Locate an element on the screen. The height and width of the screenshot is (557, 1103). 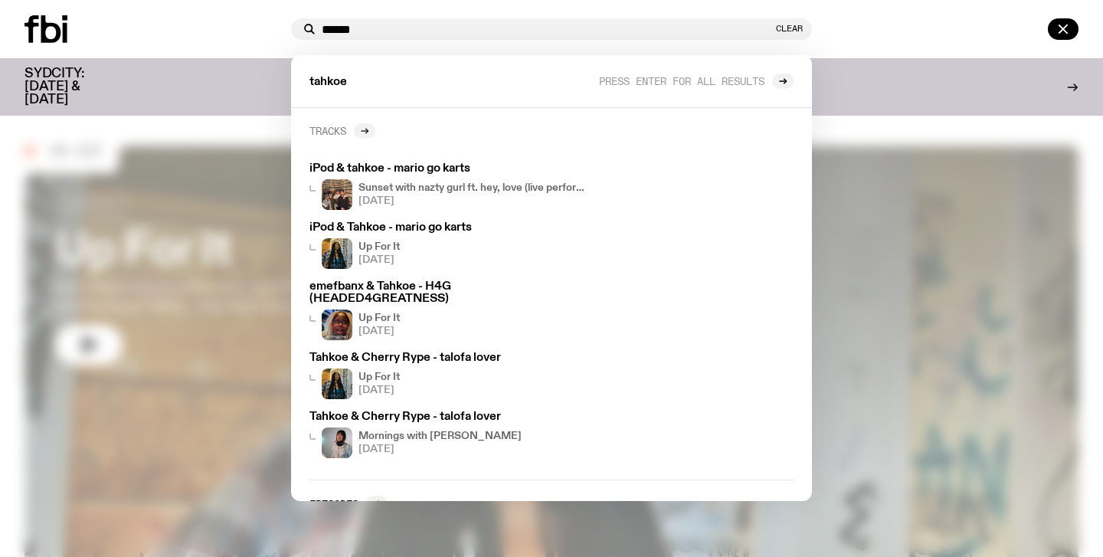
a: iPod & Tahkoe - mario go kartsIfy - a Brown Skin girl with black braided twists, looking up to th... is located at coordinates (450, 245).